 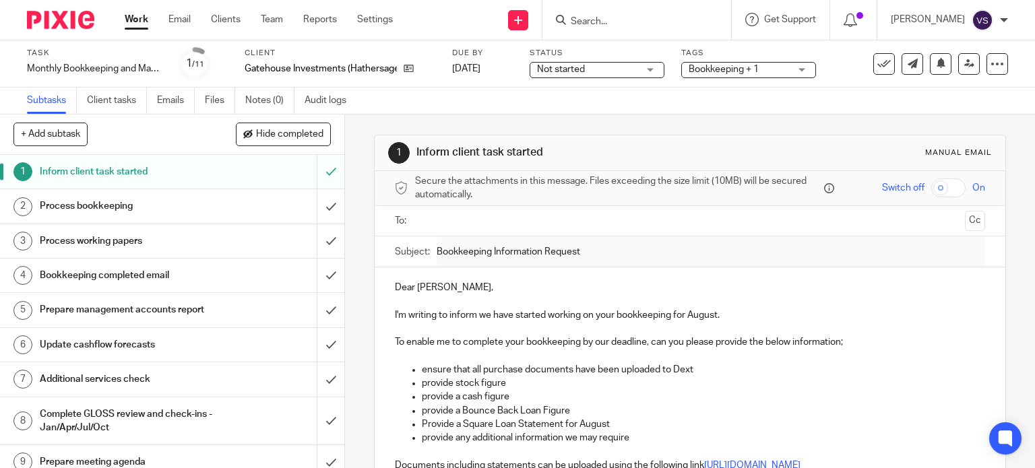 What do you see at coordinates (51, 134) in the screenshot?
I see `button: + Add subtask` at bounding box center [51, 134].